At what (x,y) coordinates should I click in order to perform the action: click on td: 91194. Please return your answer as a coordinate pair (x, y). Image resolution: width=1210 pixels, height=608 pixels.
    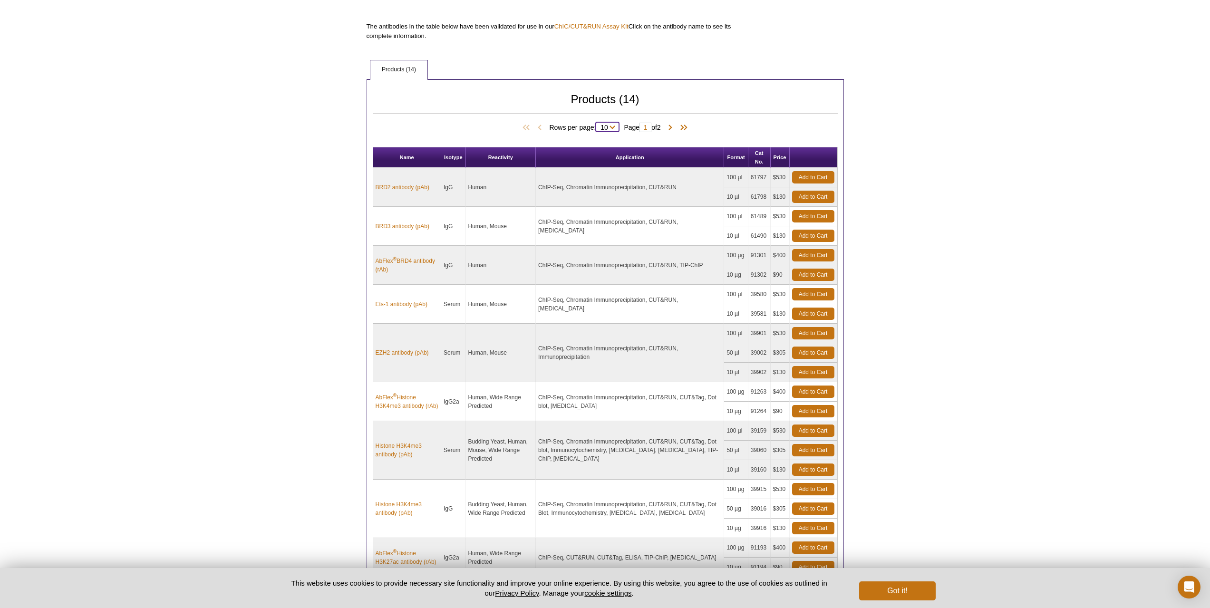
    Looking at the image, I should click on (759, 567).